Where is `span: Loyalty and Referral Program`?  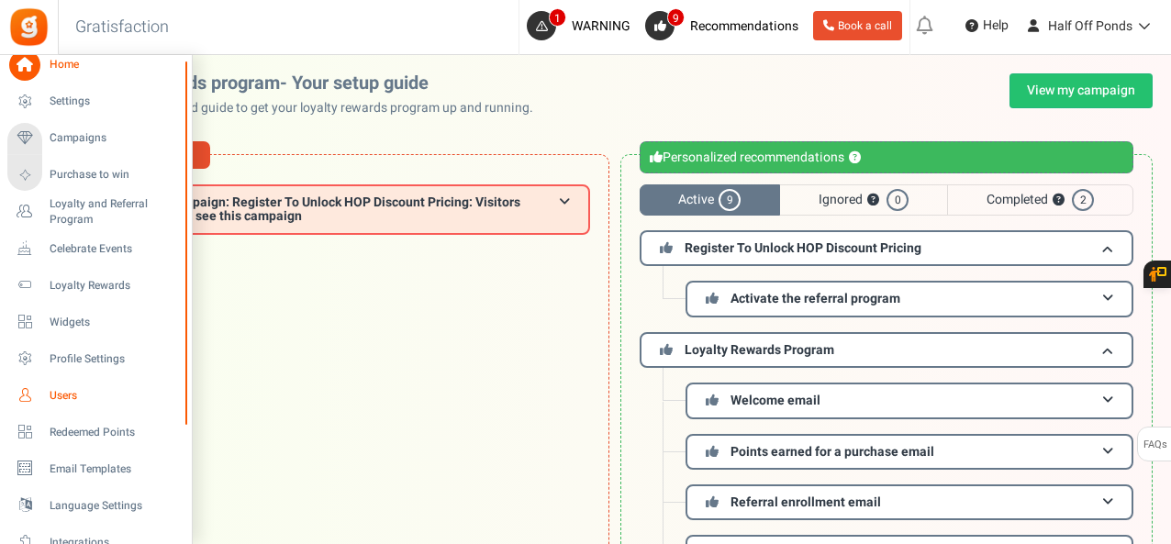
span: Loyalty and Referral Program is located at coordinates (117, 212).